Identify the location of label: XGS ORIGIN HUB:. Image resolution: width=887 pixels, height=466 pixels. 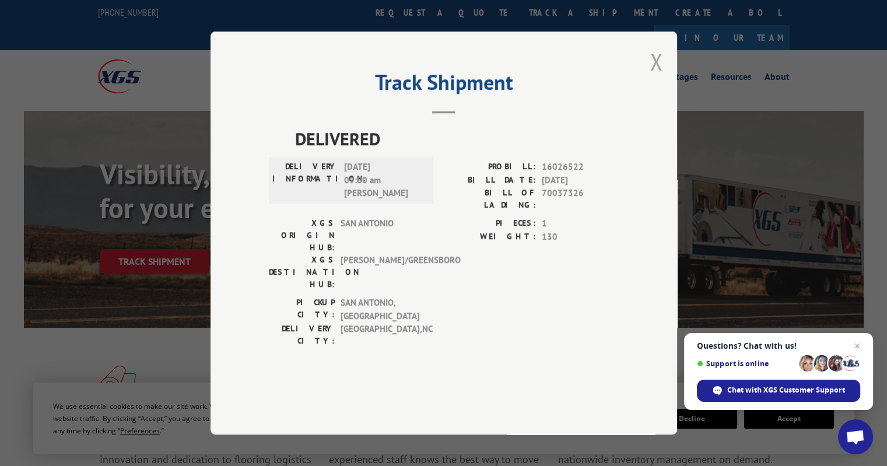
(302, 235).